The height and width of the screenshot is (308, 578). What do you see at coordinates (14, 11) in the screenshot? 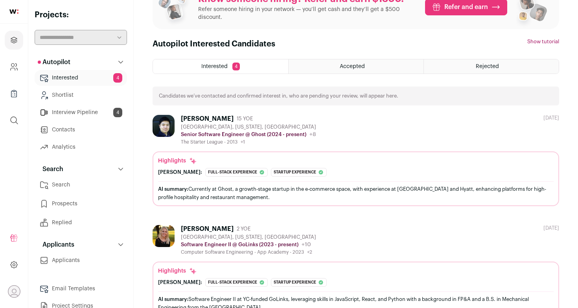
I see `img: wellfound-shorthand-0d5821cbd27db2630d0214b213865d53afaa358527fdda9d0ea32b1df1b89c2c.svg` at bounding box center [14, 11].